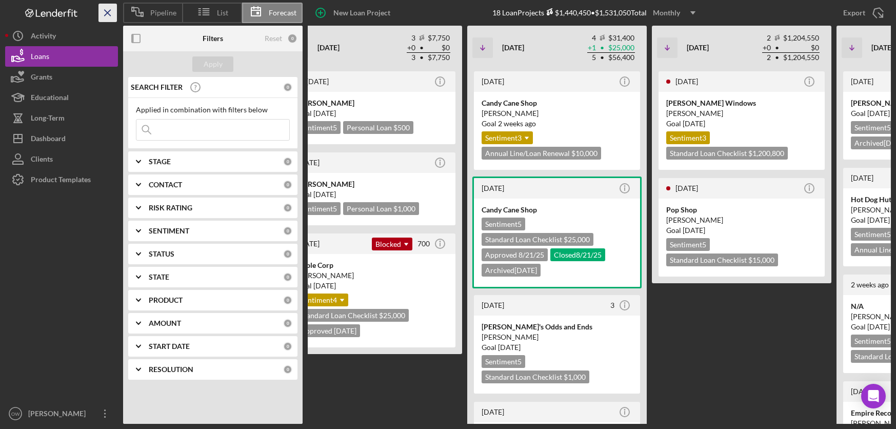  Describe the element at coordinates (567, 12) in the screenshot. I see `div: $1,440,450` at that location.